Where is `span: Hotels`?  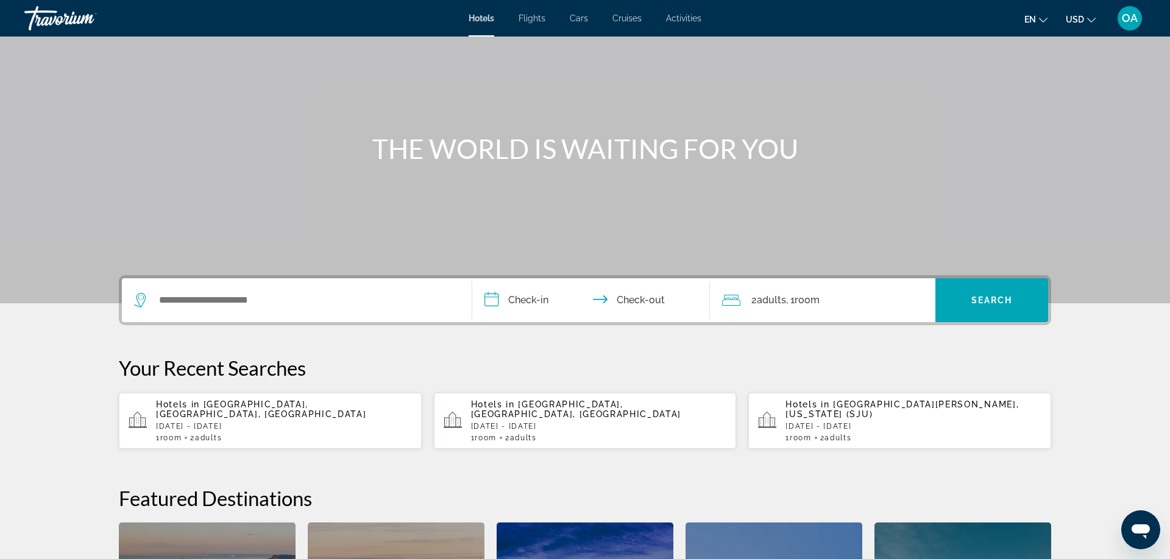 span: Hotels is located at coordinates (481, 18).